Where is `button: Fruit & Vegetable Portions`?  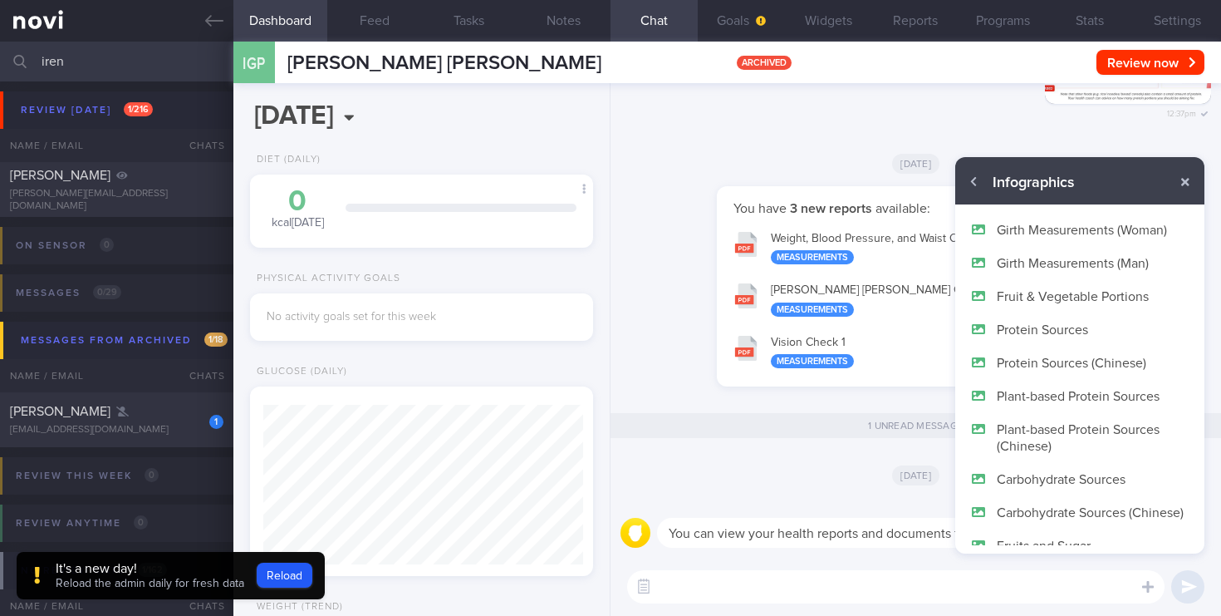
button: Fruit & Vegetable Portions is located at coordinates (1080, 296).